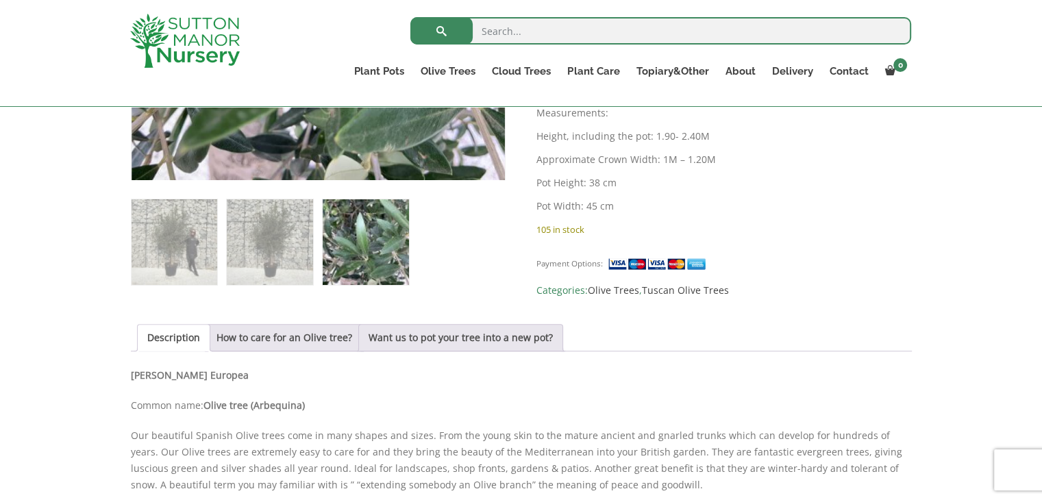 This screenshot has height=500, width=1042. Describe the element at coordinates (593, 71) in the screenshot. I see `a: Plant Care` at that location.